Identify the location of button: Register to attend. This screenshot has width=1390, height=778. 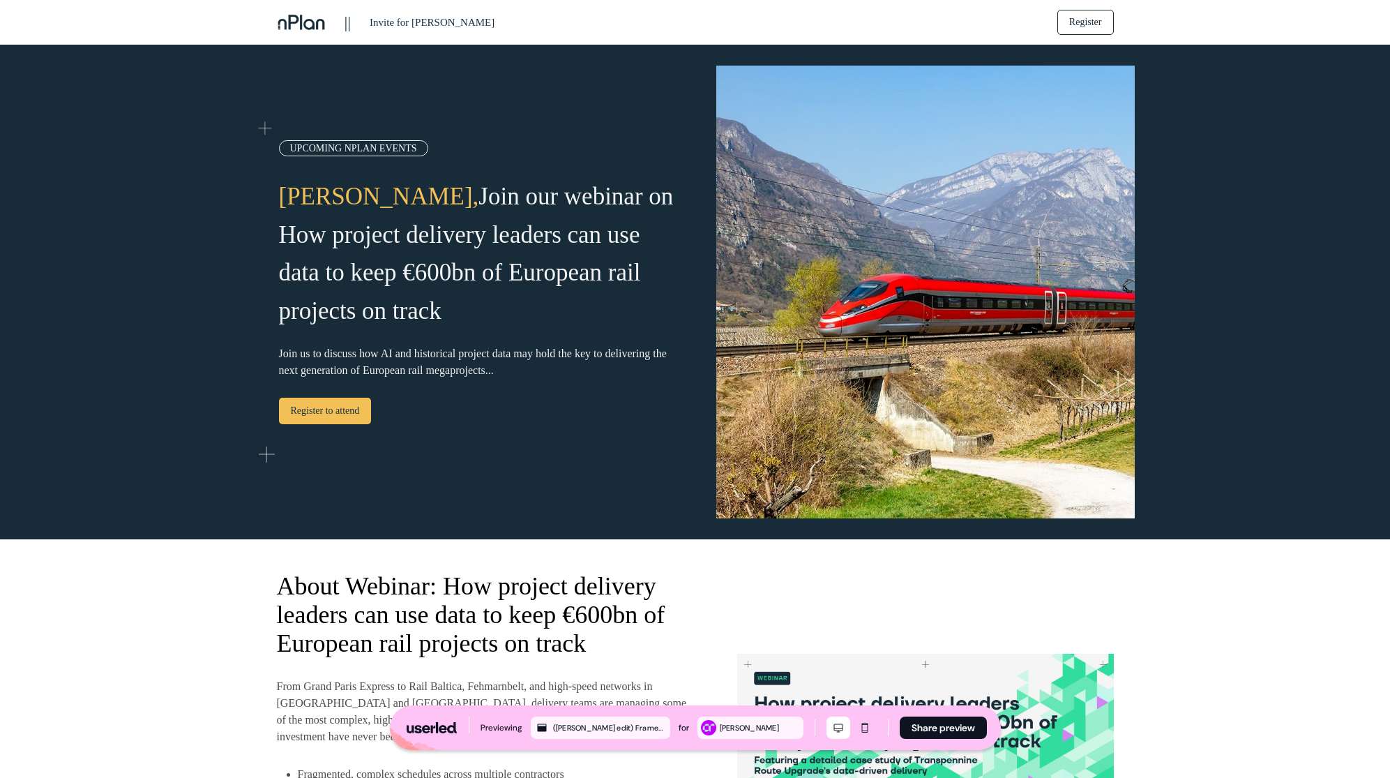
(325, 411).